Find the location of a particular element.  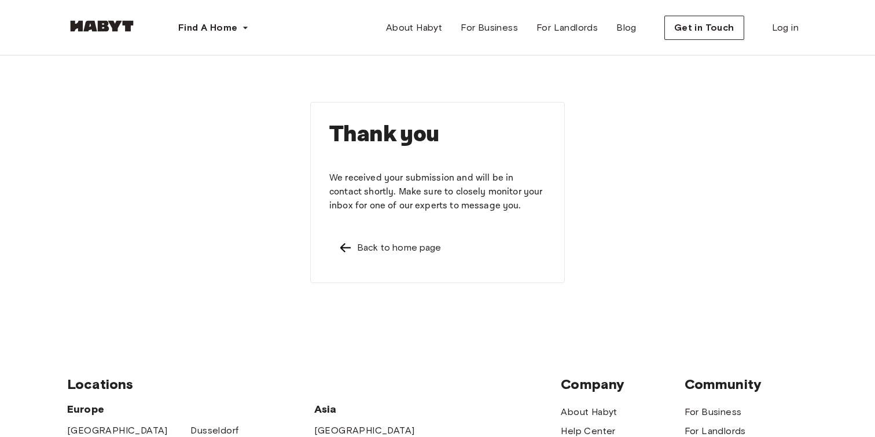

span: Find A Home is located at coordinates (208, 28).